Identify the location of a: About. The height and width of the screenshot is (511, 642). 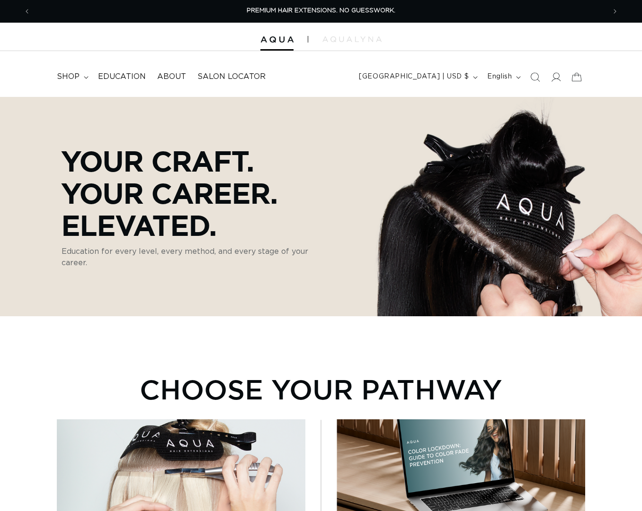
(171, 77).